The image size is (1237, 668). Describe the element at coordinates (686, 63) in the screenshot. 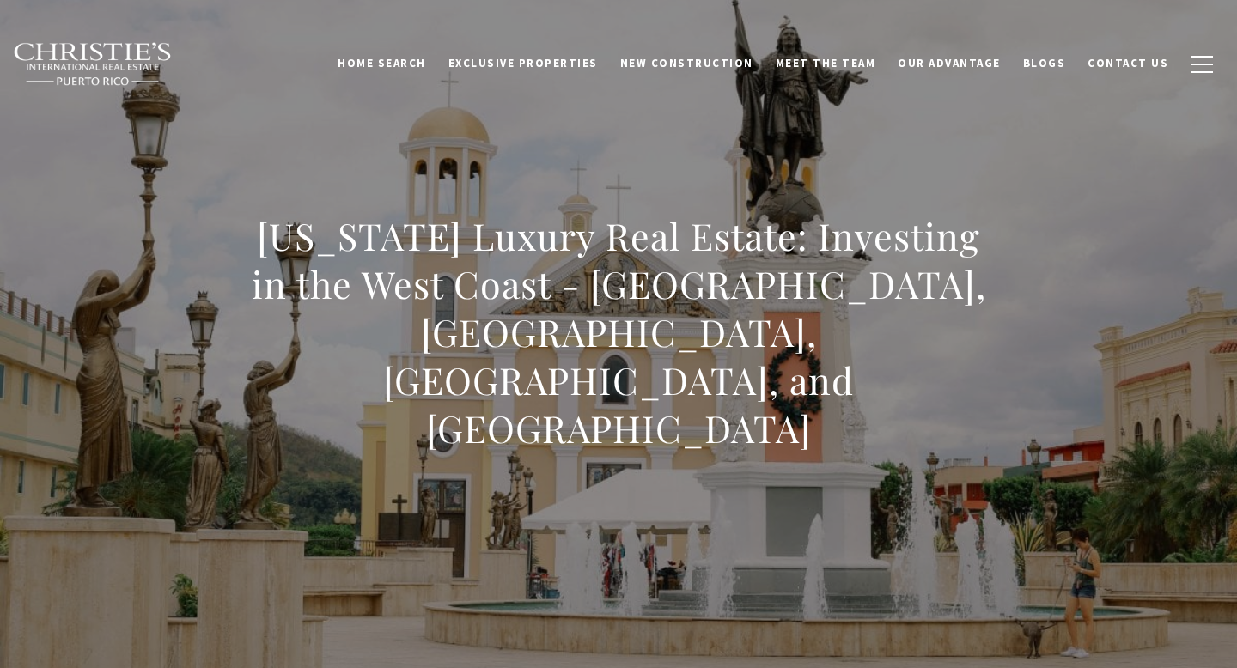

I see `span: New Construction` at that location.